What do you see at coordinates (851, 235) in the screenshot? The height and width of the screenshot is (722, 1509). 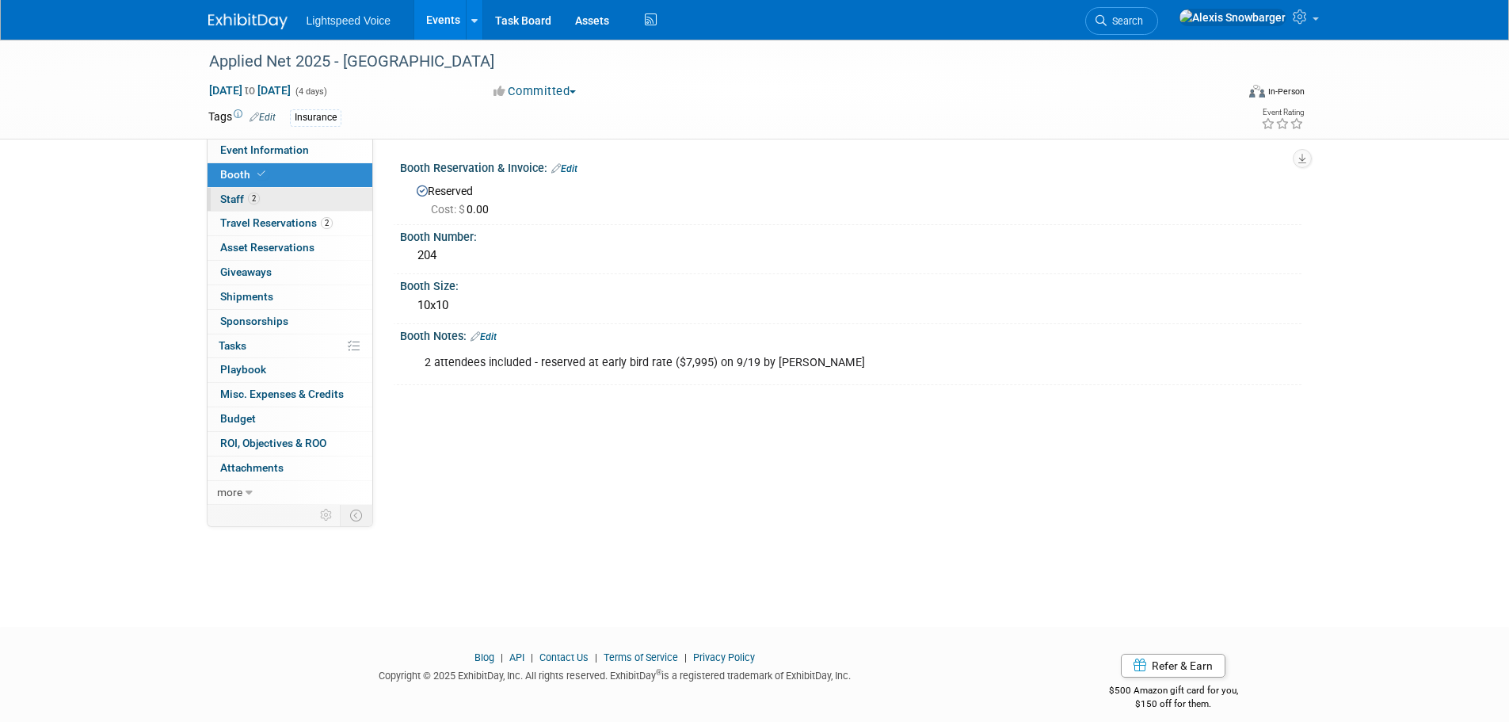 I see `div: Booth Number:` at bounding box center [851, 235].